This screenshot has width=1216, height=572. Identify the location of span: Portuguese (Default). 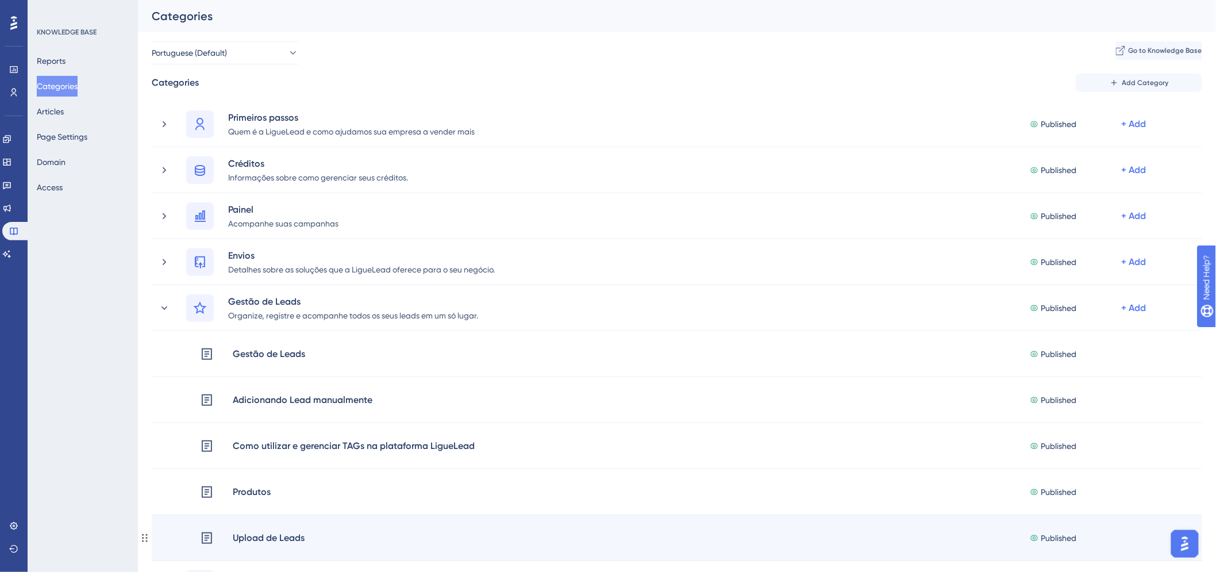
(189, 53).